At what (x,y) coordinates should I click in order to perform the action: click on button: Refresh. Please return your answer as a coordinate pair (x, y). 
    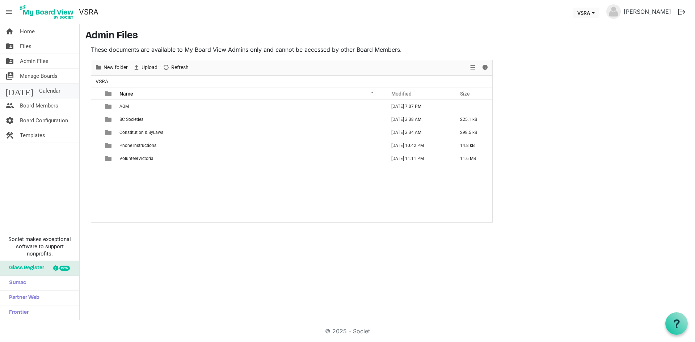
    Looking at the image, I should click on (176, 67).